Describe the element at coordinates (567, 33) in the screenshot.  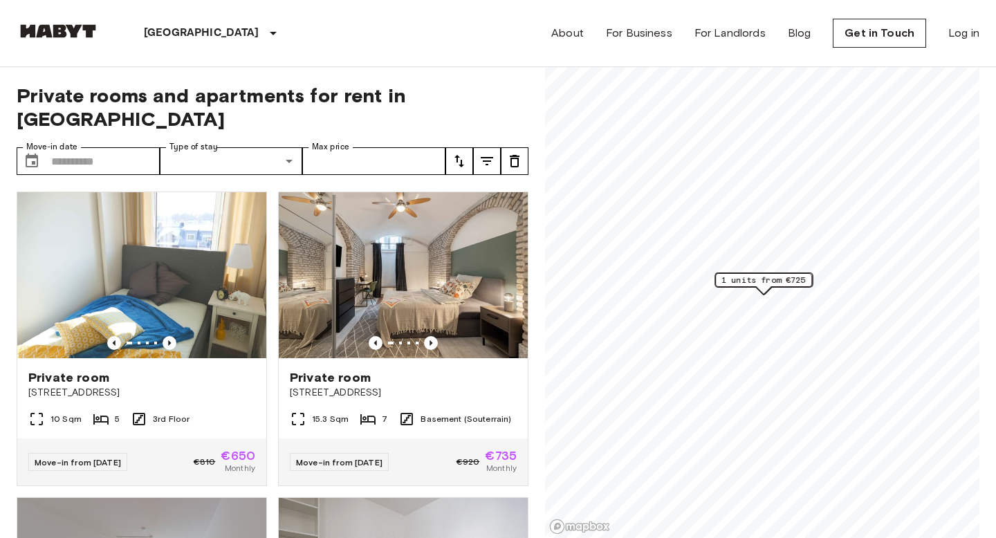
I see `a: About` at that location.